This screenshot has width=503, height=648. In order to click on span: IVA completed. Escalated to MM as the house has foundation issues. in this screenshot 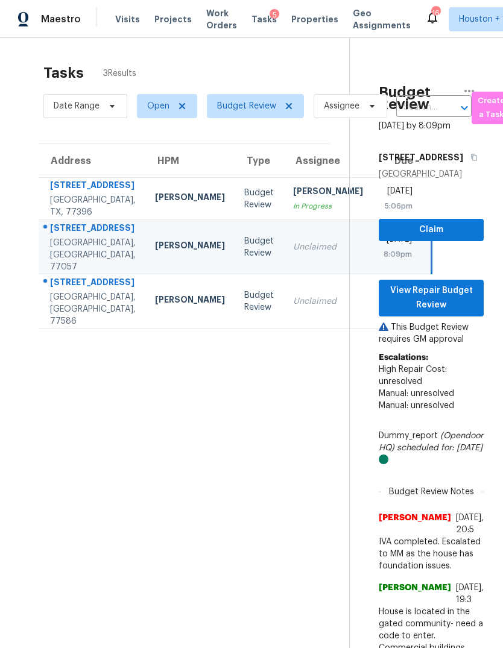, I will do `click(431, 554)`.